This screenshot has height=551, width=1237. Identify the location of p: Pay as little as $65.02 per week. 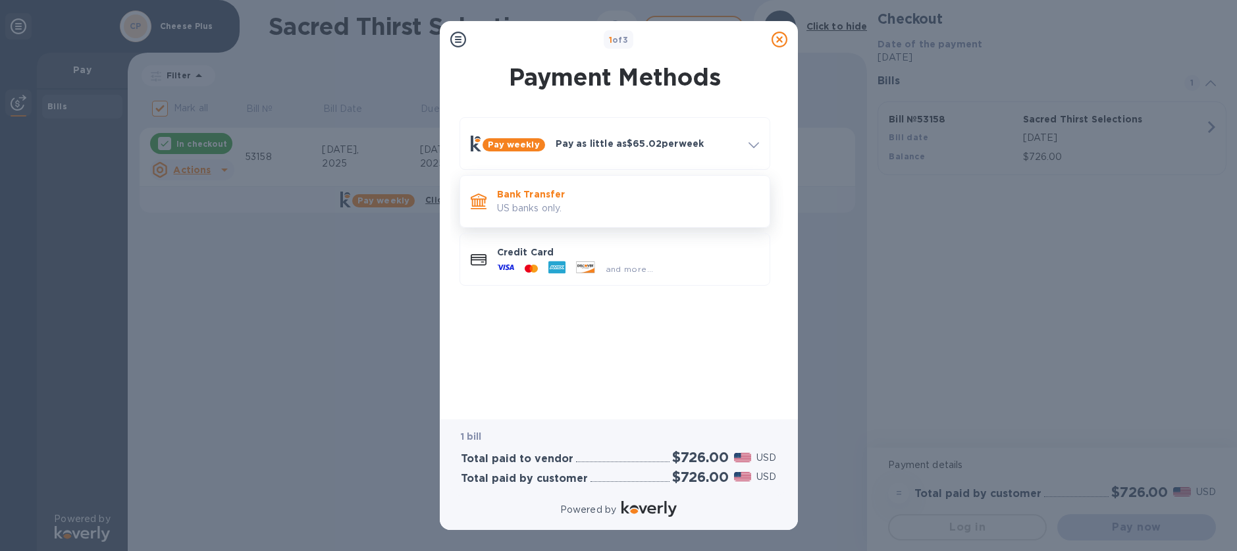
(646, 143).